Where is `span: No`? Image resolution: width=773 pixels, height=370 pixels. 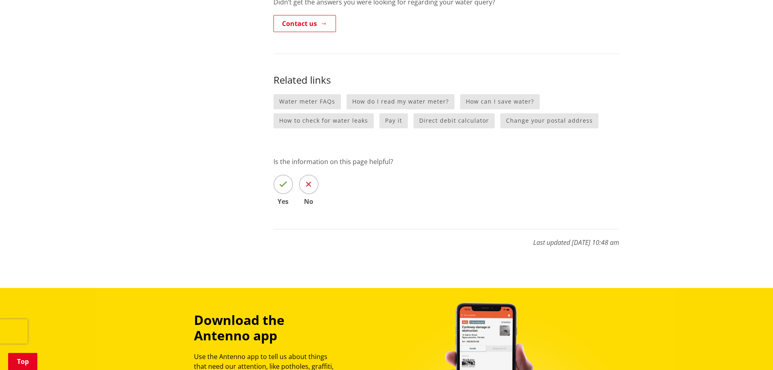
span: No is located at coordinates (309, 201).